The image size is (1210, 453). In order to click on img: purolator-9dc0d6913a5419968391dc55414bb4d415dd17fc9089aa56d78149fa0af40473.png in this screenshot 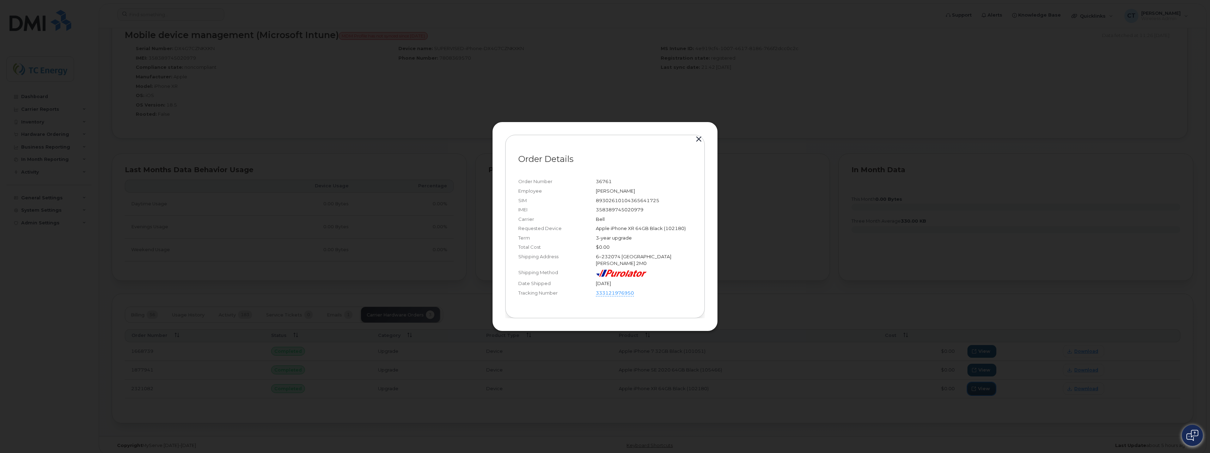, I will do `click(621, 273)`.